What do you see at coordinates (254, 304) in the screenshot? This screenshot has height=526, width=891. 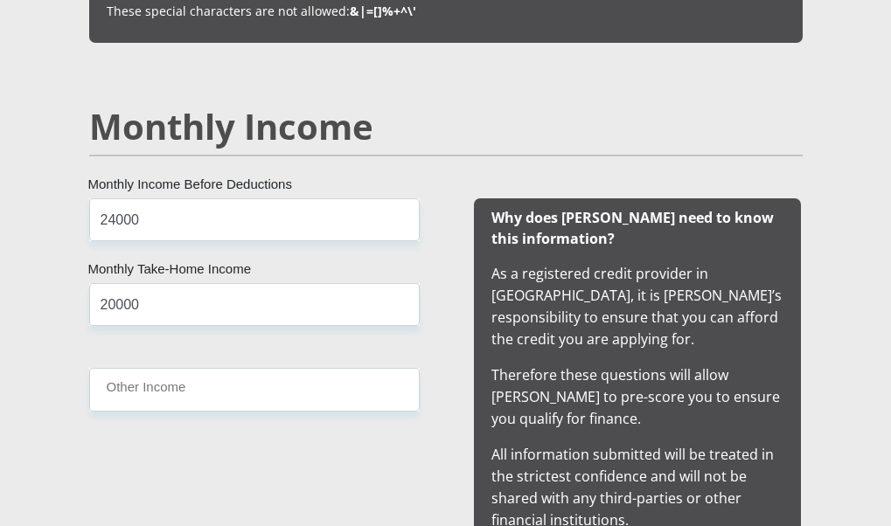 I see `input: Monthly Take Home Income` at bounding box center [254, 304].